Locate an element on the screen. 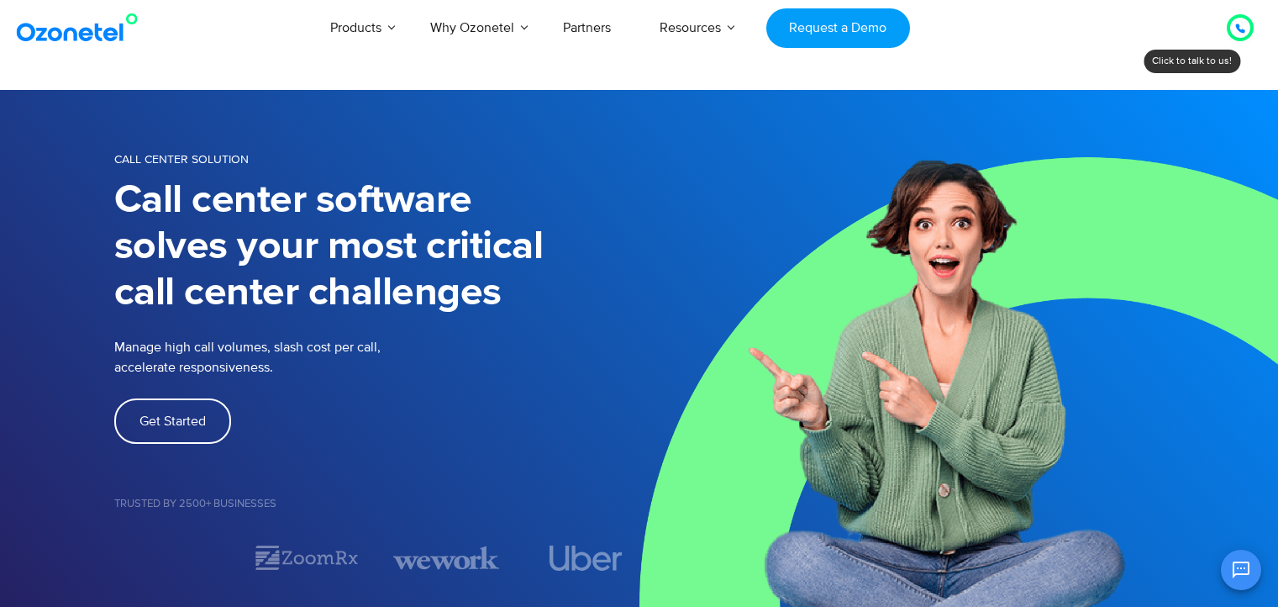  div: Image Carousel is located at coordinates (376, 557).